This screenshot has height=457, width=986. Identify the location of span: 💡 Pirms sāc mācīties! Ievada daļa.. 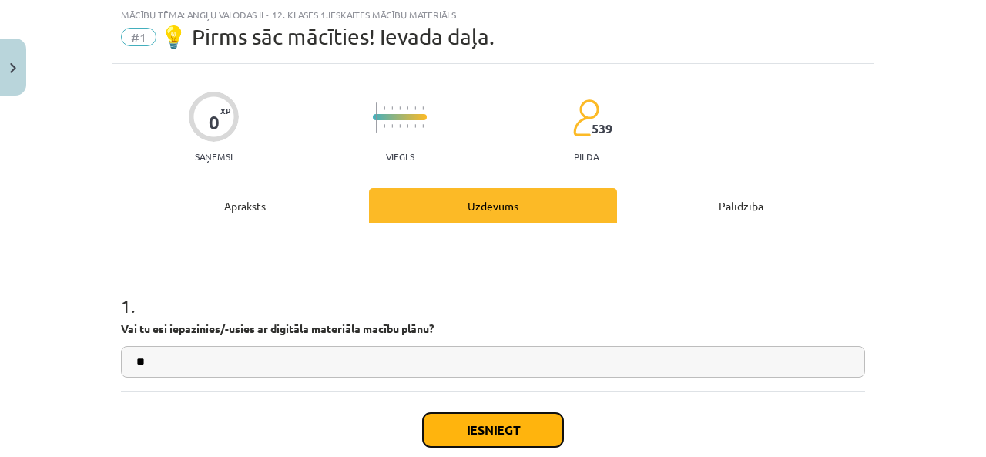
(327, 36).